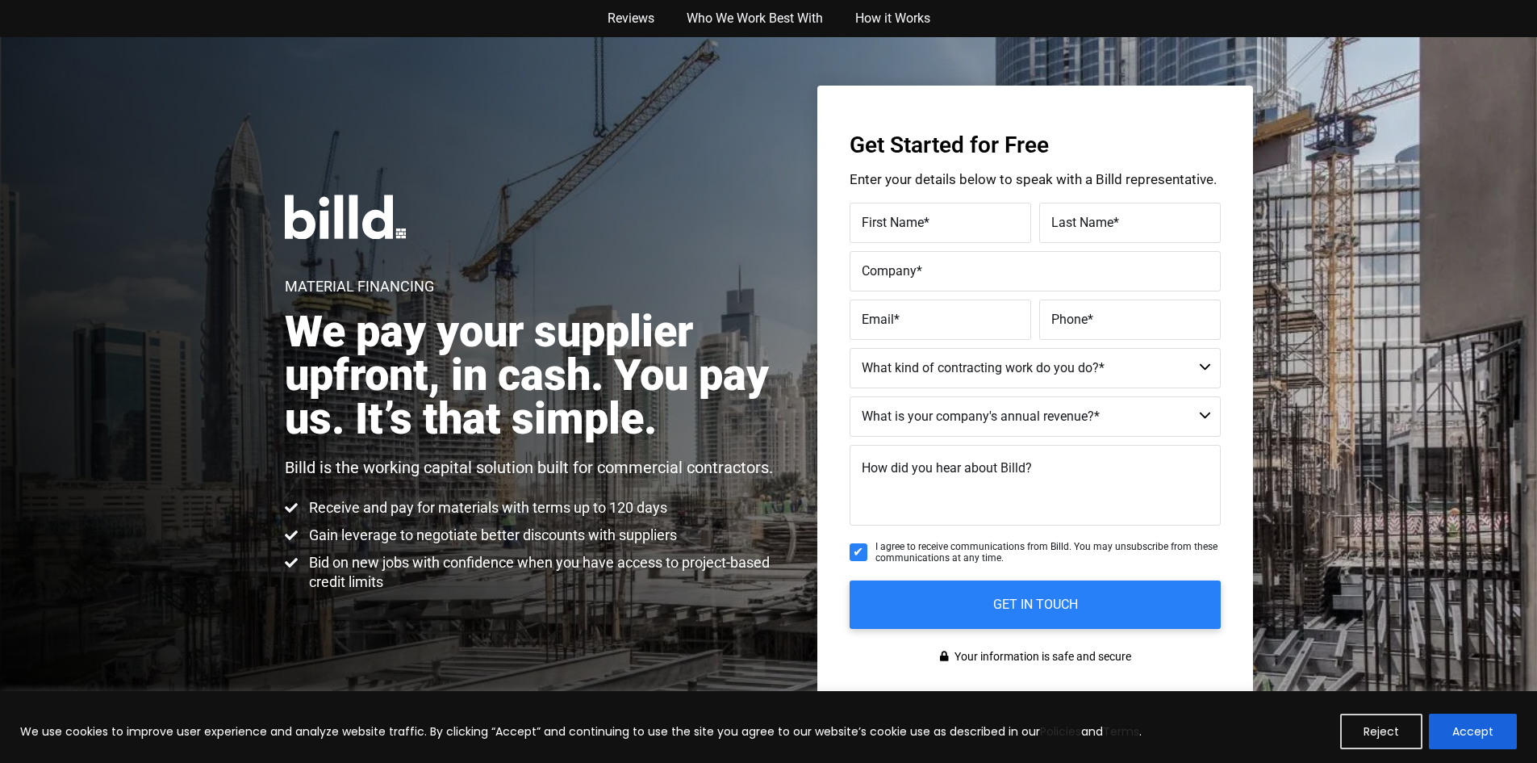 The width and height of the screenshot is (1537, 763). I want to click on p: Billd is the working capital solution built for commercial contractors., so click(529, 467).